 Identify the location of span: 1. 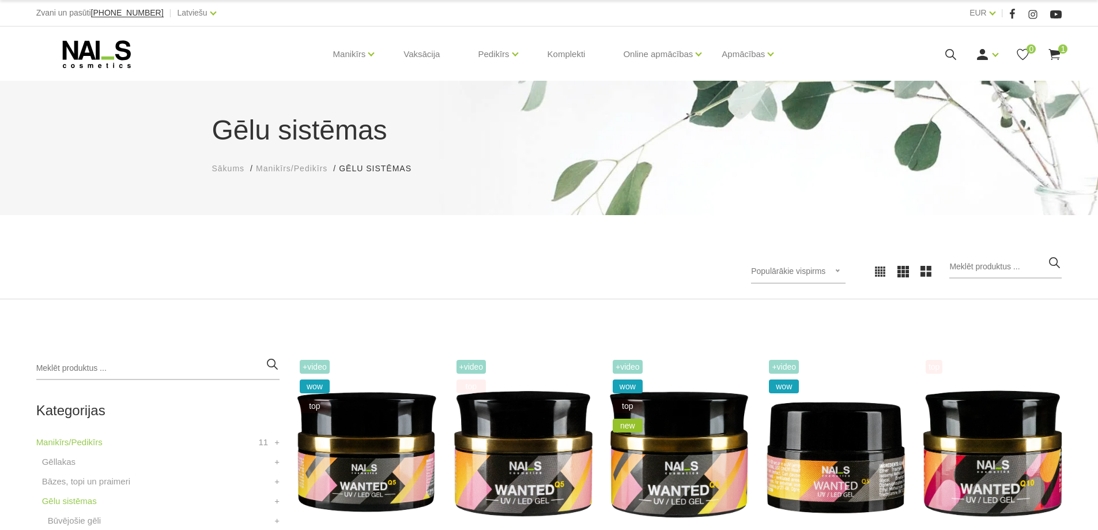
(1063, 49).